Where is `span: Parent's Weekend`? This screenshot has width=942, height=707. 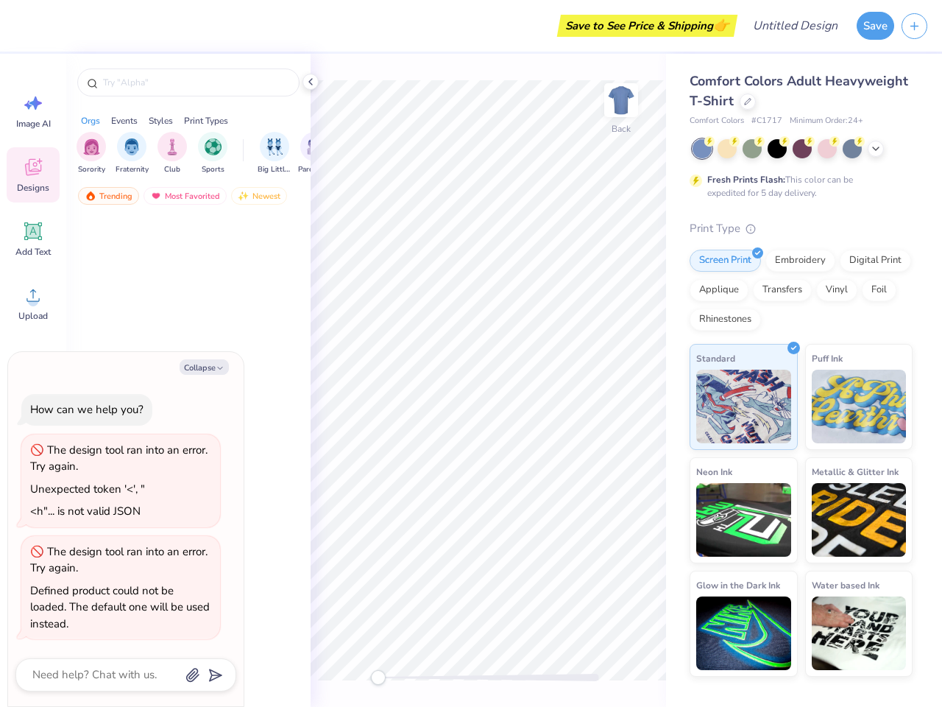 span: Parent's Weekend is located at coordinates (315, 169).